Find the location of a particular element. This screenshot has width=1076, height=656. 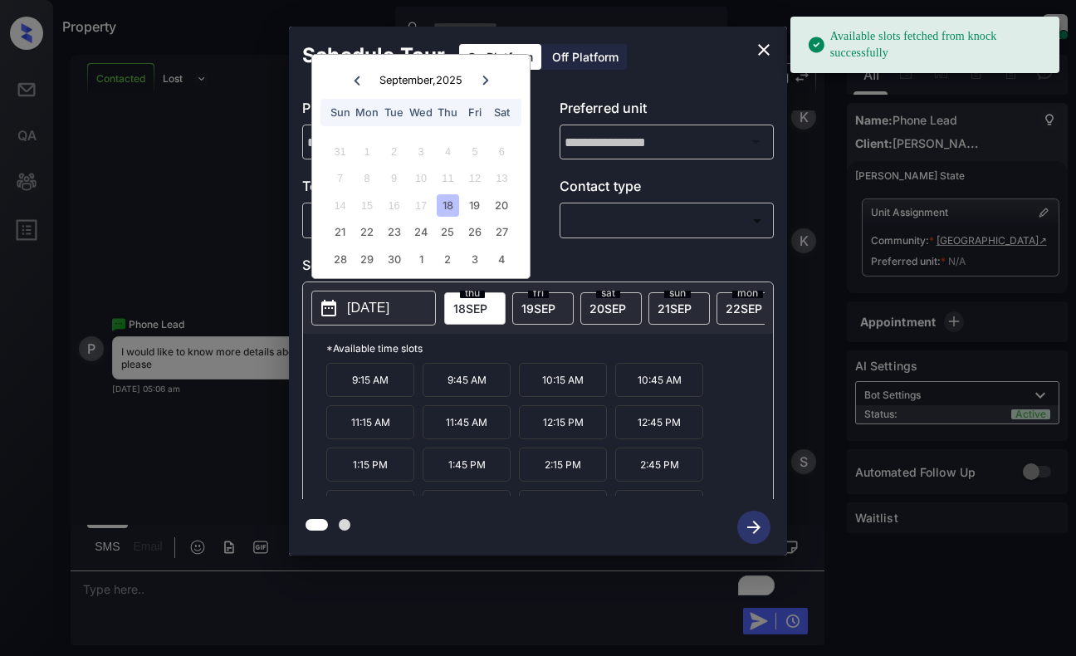

p: 2:45 PM is located at coordinates (659, 464).